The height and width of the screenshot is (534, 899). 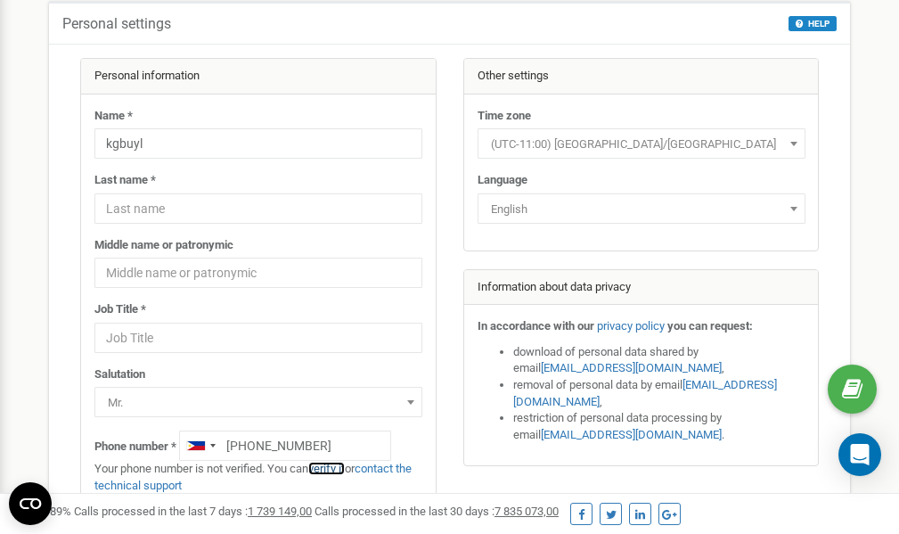 I want to click on input: Name, so click(x=258, y=143).